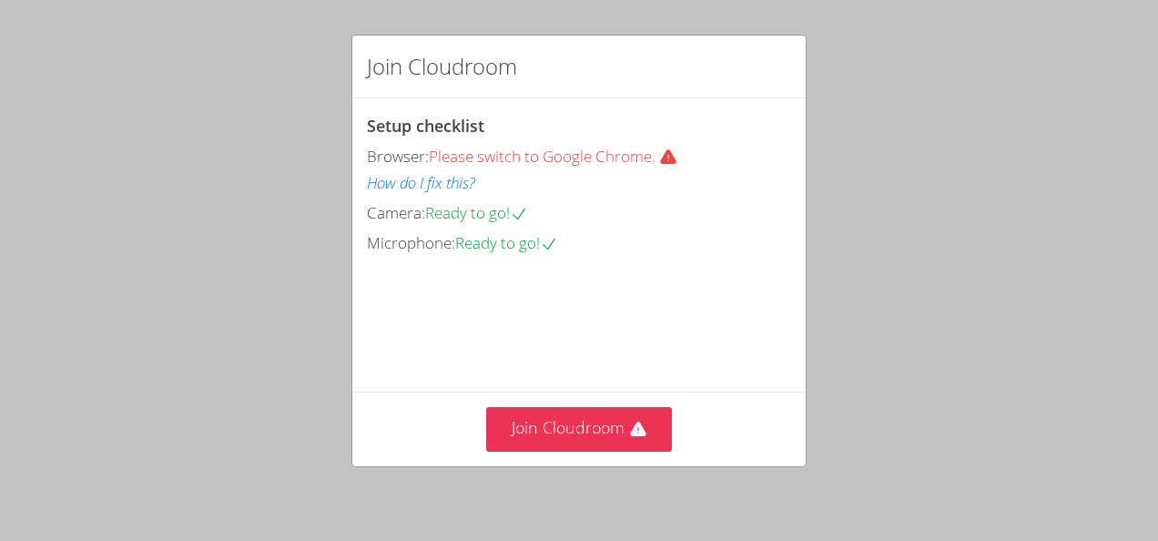  Describe the element at coordinates (411, 242) in the screenshot. I see `span: Microphone:` at that location.